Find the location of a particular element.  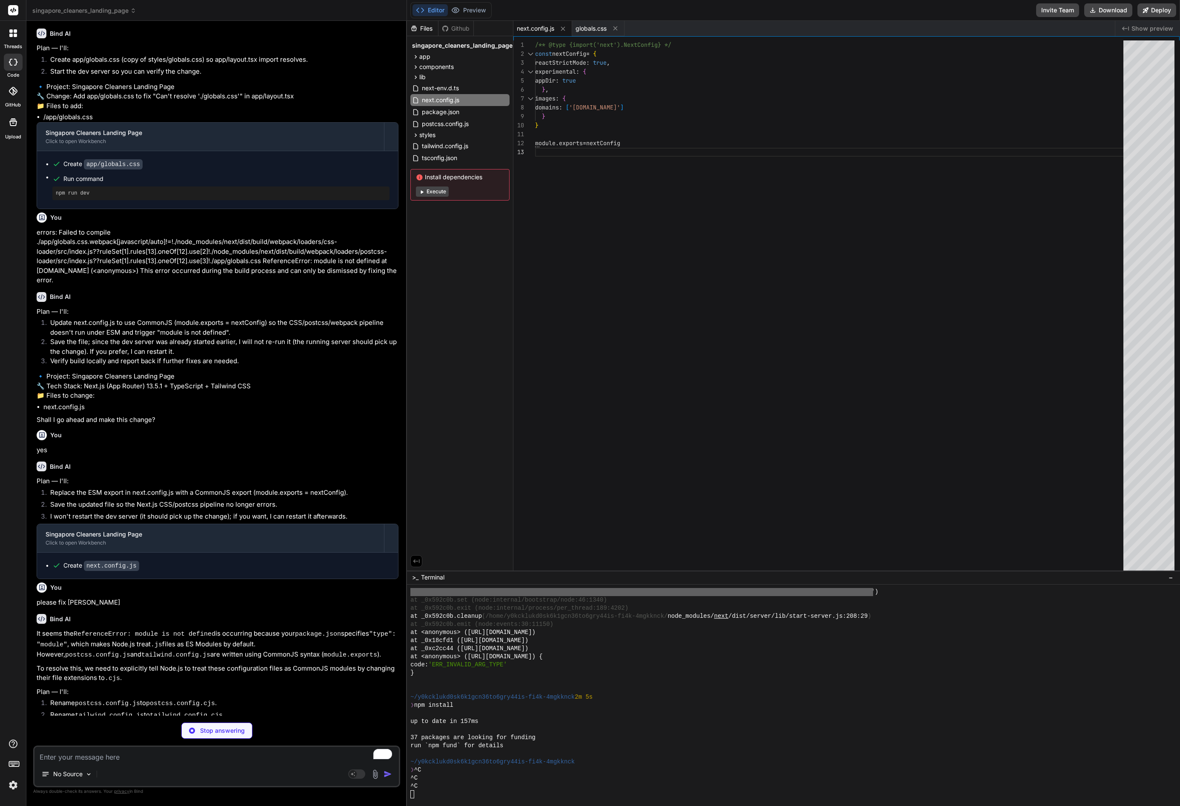

div: Github is located at coordinates (456, 29).